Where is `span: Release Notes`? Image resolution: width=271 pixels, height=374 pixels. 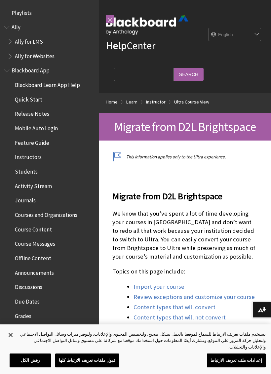 span: Release Notes is located at coordinates (32, 113).